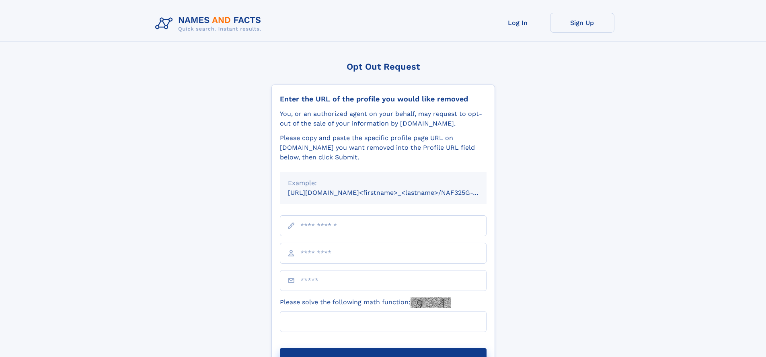 The image size is (766, 357). What do you see at coordinates (383, 99) in the screenshot?
I see `div: Enter the URL of the profile you would like removed` at bounding box center [383, 99].